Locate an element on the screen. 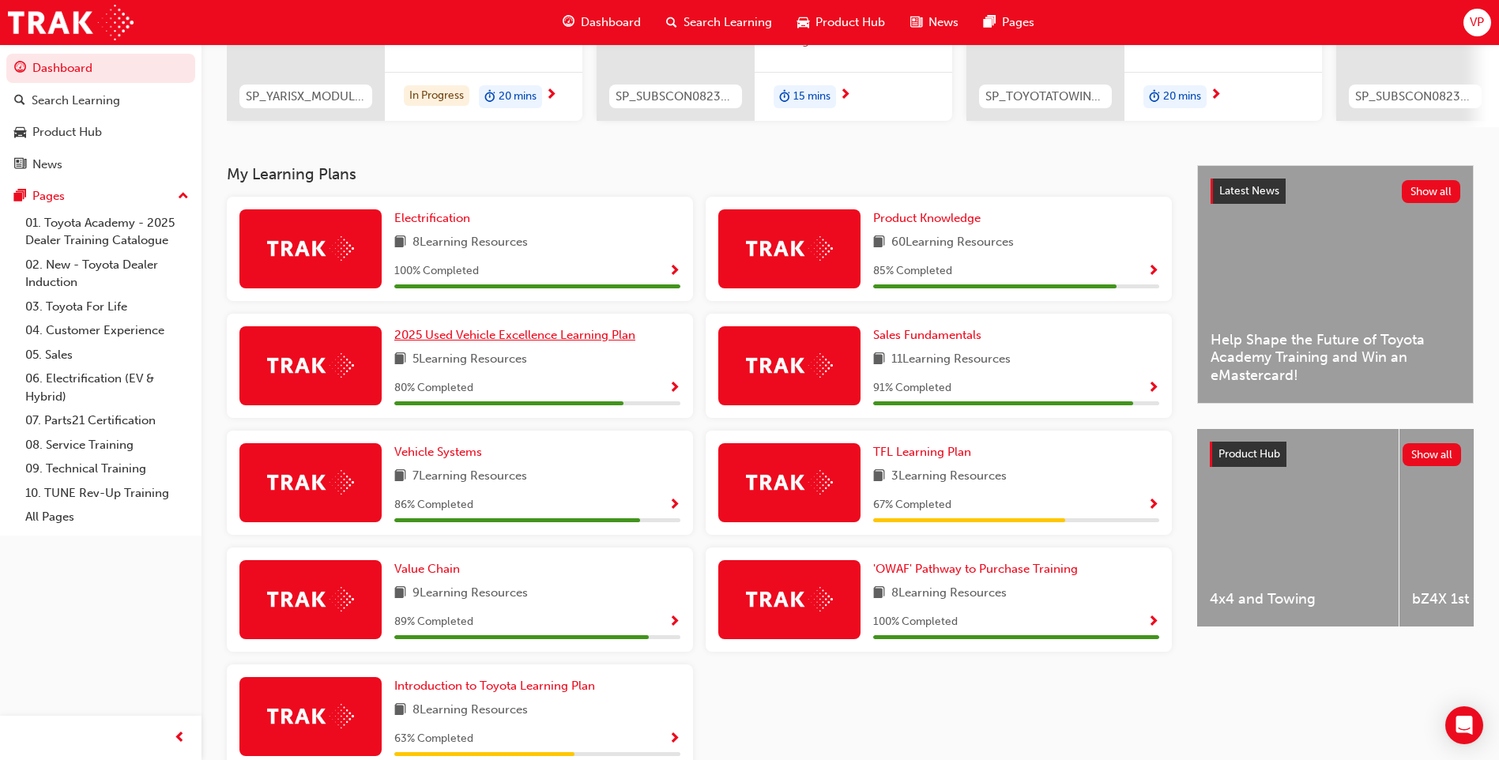 This screenshot has width=1499, height=760. span: 91 % Completed is located at coordinates (912, 388).